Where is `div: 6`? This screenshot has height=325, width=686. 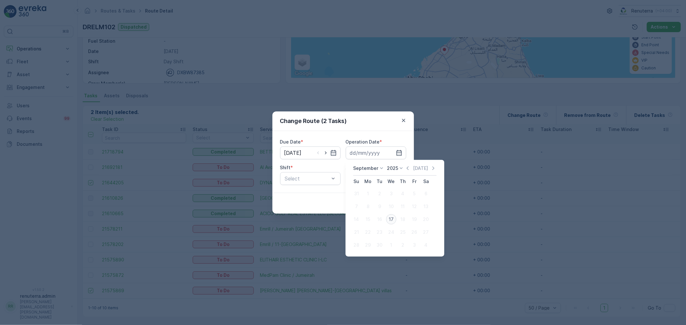
div: 6 is located at coordinates (426, 194).